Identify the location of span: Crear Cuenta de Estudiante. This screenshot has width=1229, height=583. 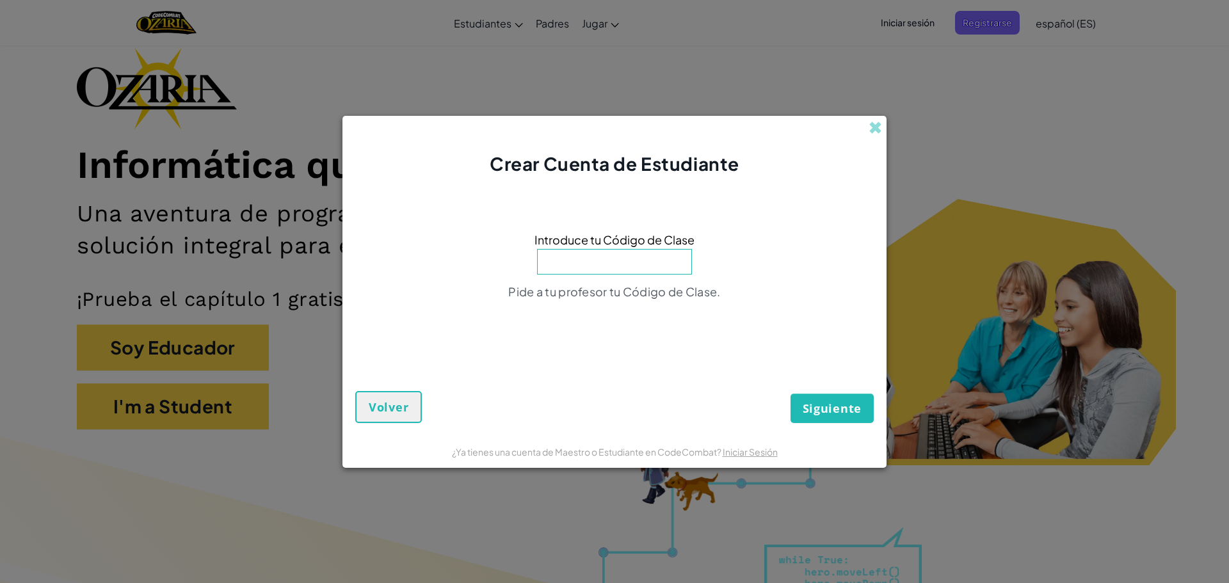
(614, 163).